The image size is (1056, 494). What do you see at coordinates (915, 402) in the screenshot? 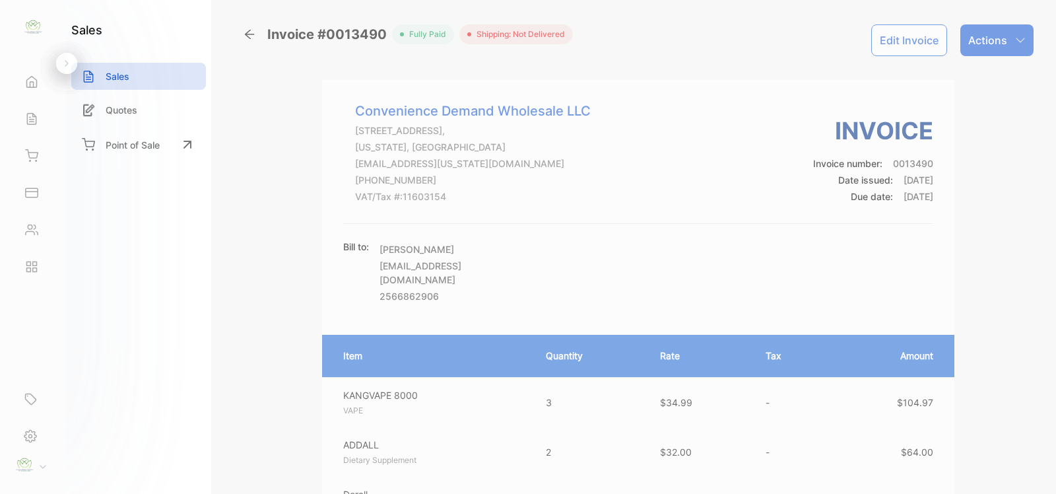
I see `span: $104.97` at bounding box center [915, 402].